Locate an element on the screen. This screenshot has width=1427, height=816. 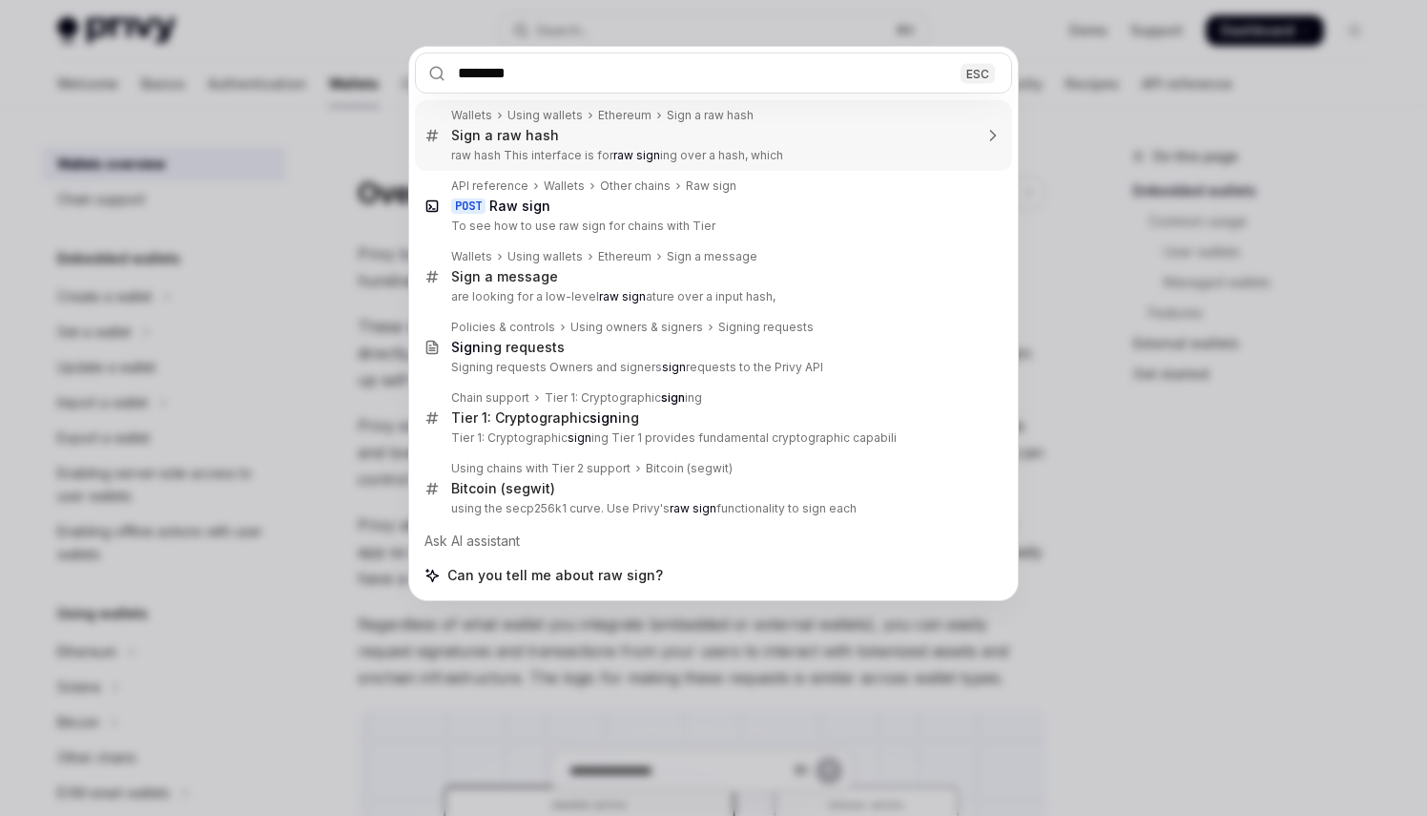
div: API reference is located at coordinates (489, 186).